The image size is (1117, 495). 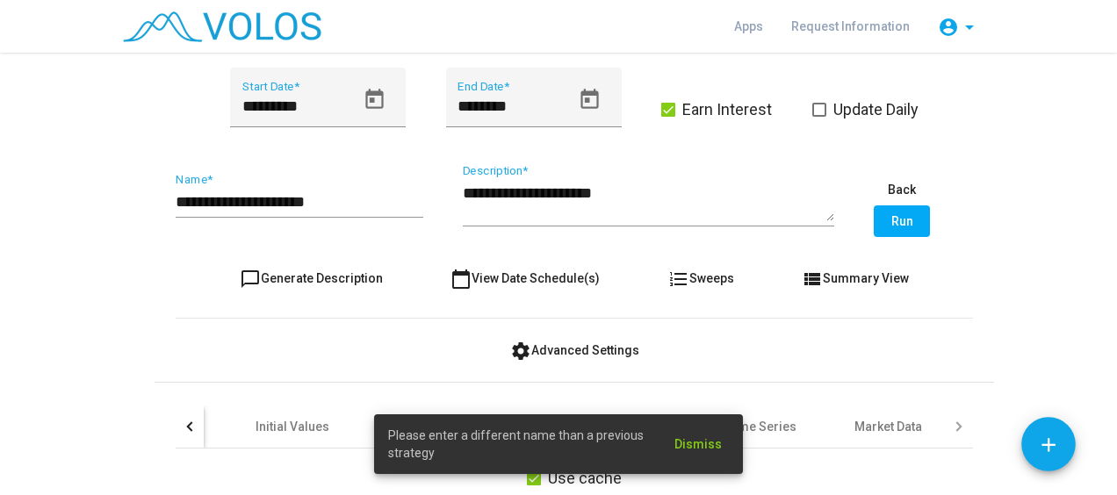 What do you see at coordinates (698, 444) in the screenshot?
I see `span: Dismiss` at bounding box center [698, 444].